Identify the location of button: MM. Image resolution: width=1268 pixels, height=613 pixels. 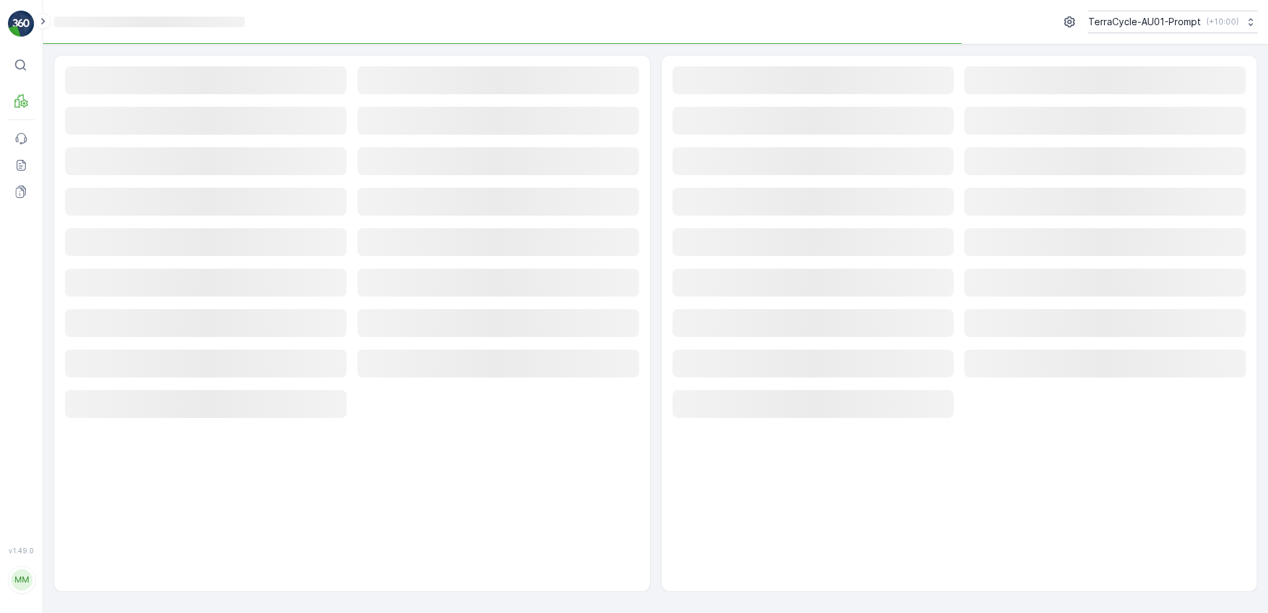
(21, 580).